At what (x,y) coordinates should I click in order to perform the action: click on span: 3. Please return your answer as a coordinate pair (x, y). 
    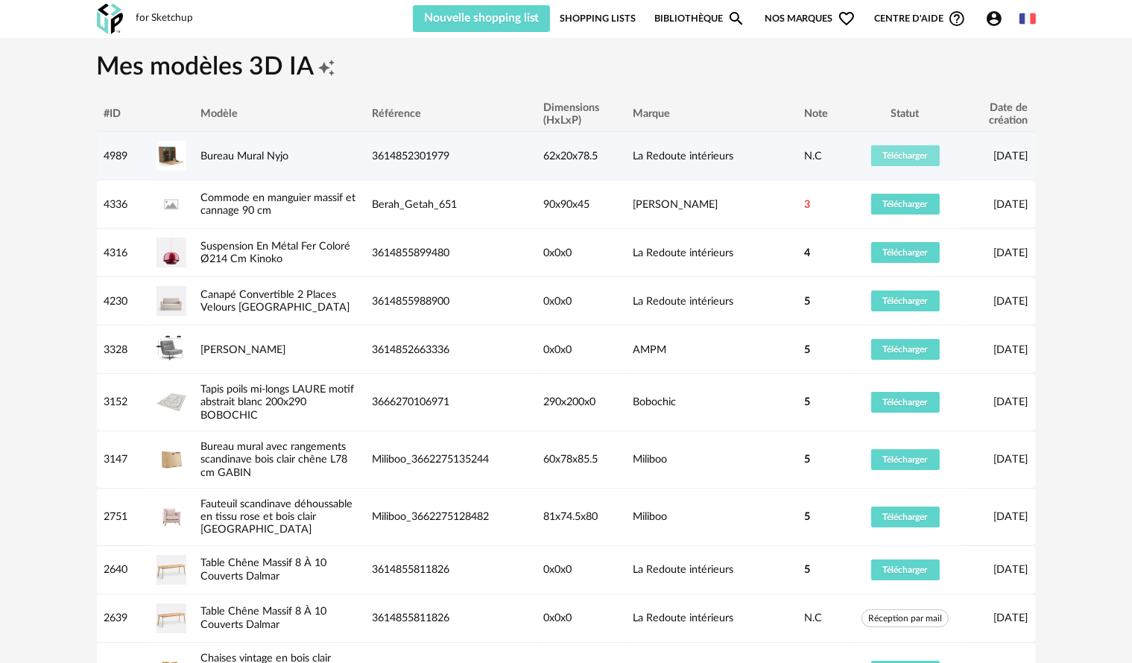
    Looking at the image, I should click on (808, 204).